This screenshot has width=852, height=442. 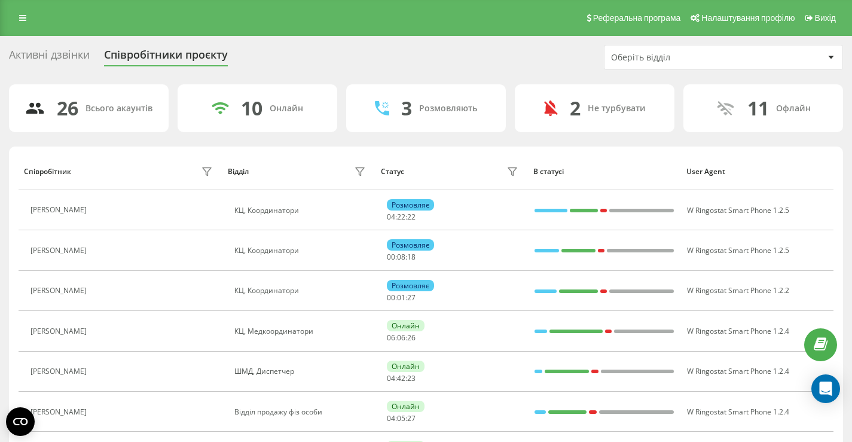 What do you see at coordinates (252, 108) in the screenshot?
I see `div: 10` at bounding box center [252, 108].